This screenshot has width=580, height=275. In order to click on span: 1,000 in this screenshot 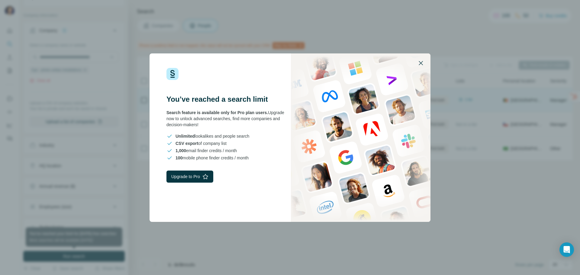, I will do `click(181, 151)`.